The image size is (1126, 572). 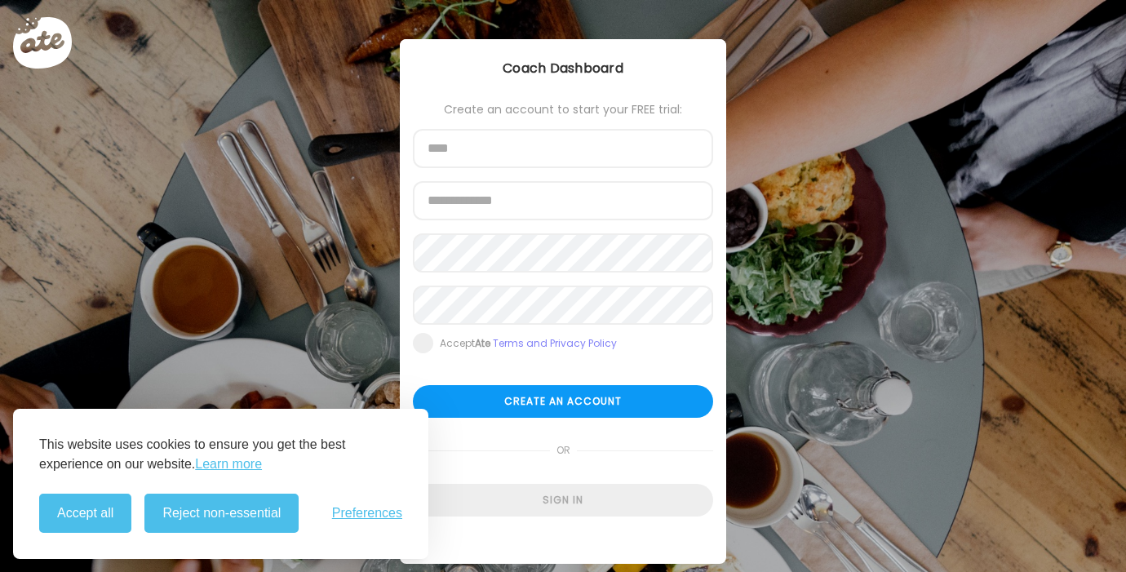 I want to click on button: Reject non-essential, so click(x=221, y=513).